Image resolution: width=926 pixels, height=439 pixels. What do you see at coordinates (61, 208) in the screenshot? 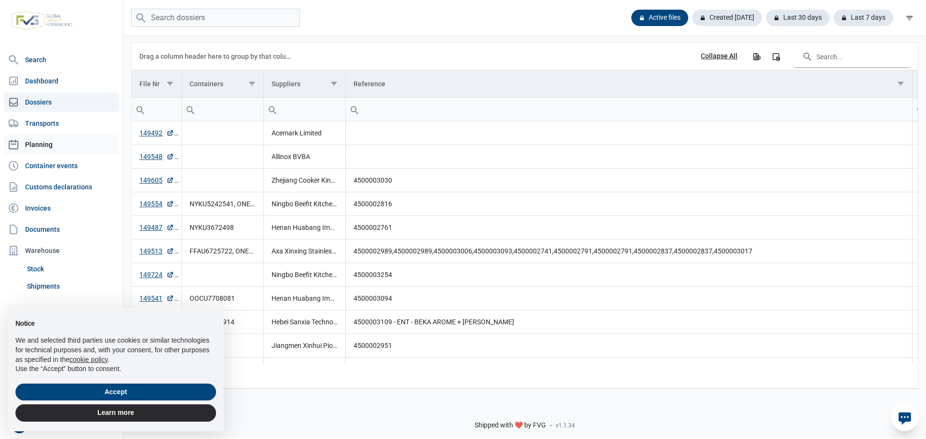
I see `a: Invoices` at bounding box center [61, 208].